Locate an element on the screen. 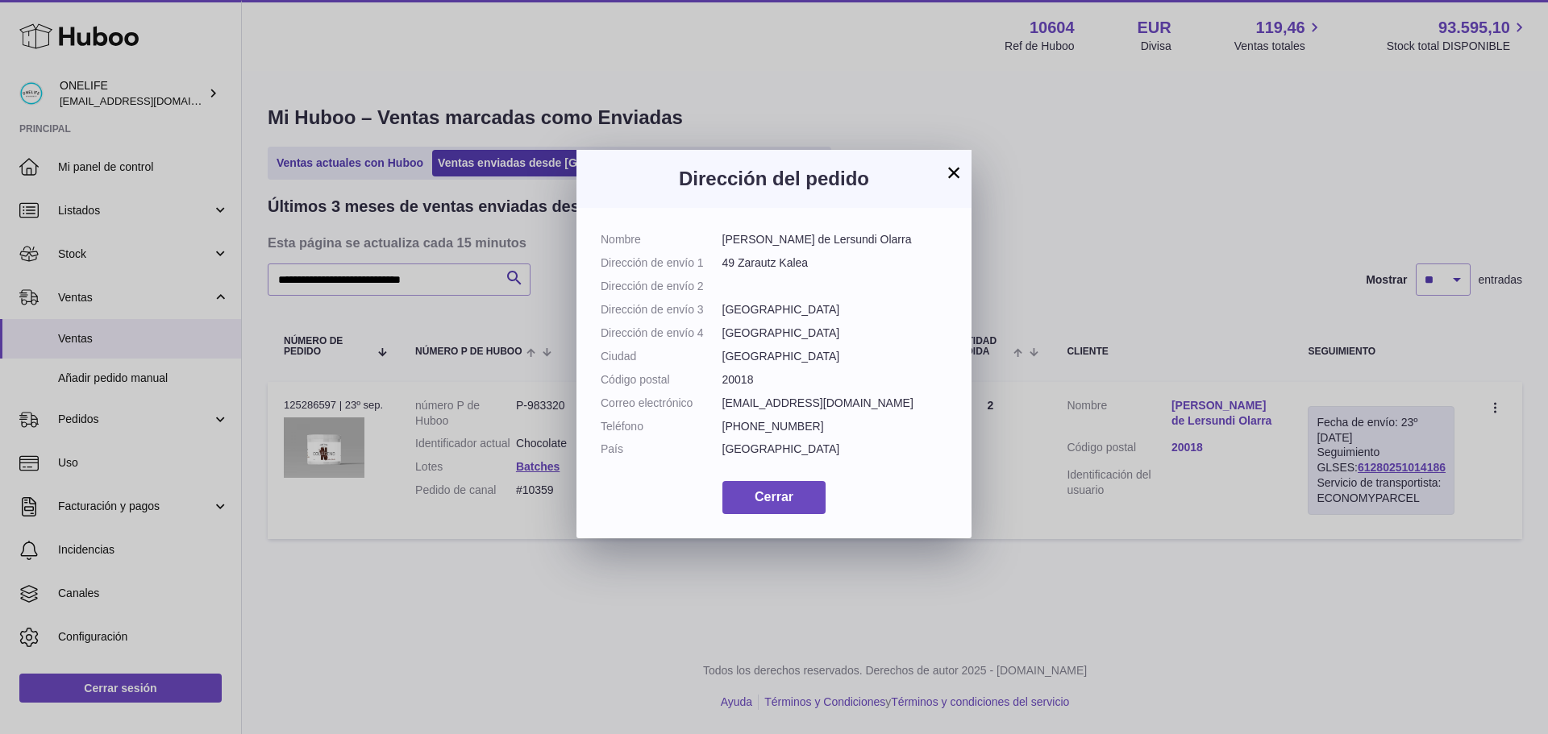 The width and height of the screenshot is (1548, 734). dt: Correo electrónico is located at coordinates (661, 403).